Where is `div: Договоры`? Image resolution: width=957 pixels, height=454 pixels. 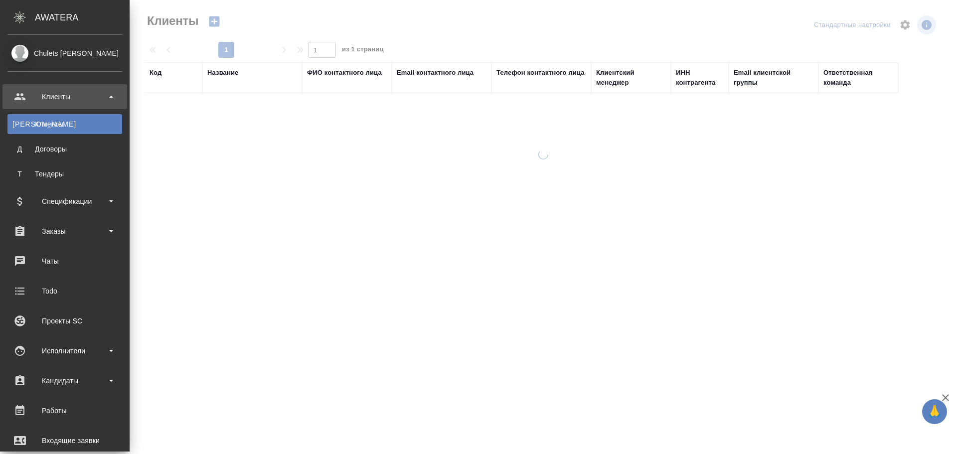
div: Договоры is located at coordinates (65, 149).